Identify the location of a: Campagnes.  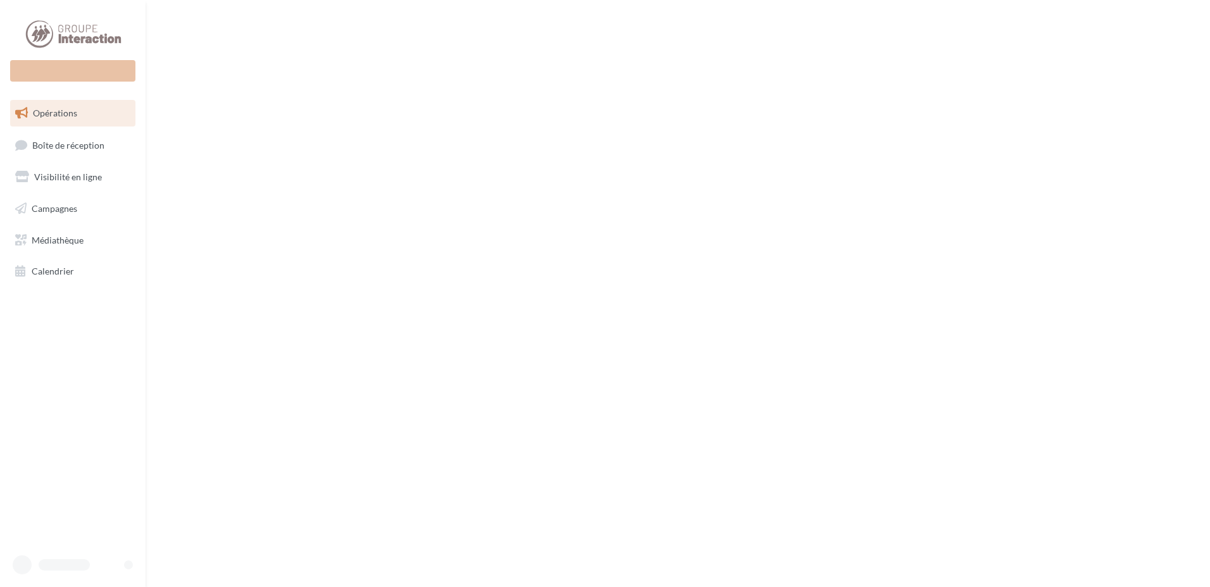
(73, 209).